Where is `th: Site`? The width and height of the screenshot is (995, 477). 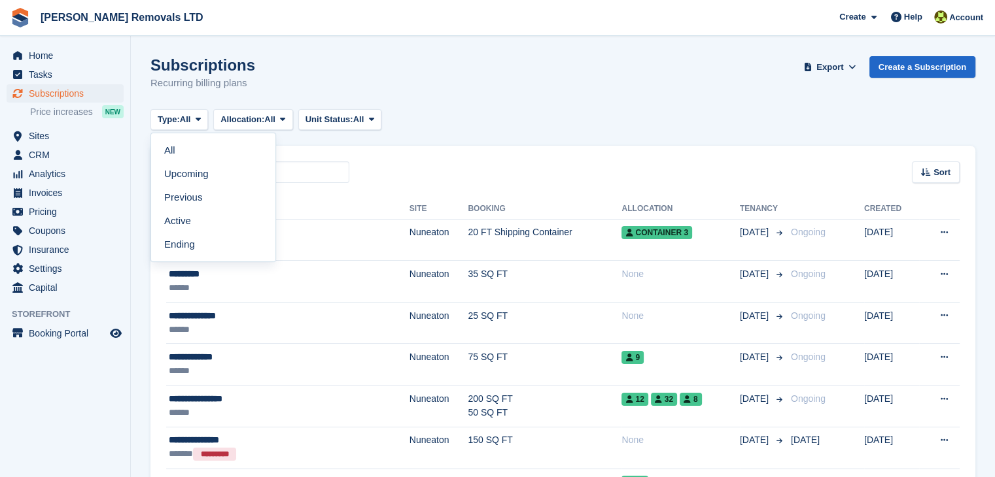 th: Site is located at coordinates (439, 209).